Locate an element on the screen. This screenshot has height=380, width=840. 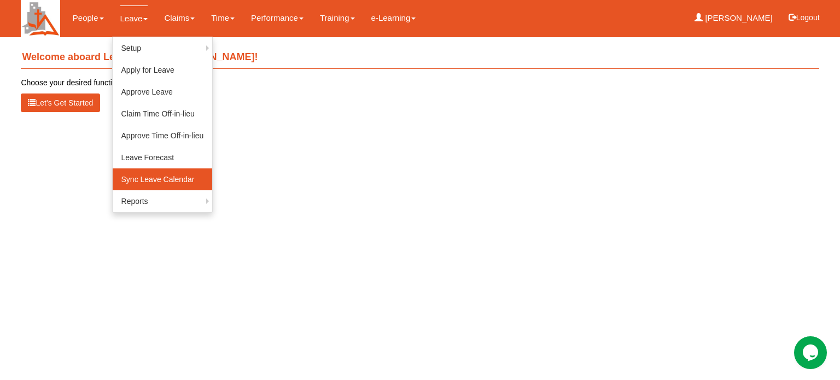
button: Logout is located at coordinates (804, 18).